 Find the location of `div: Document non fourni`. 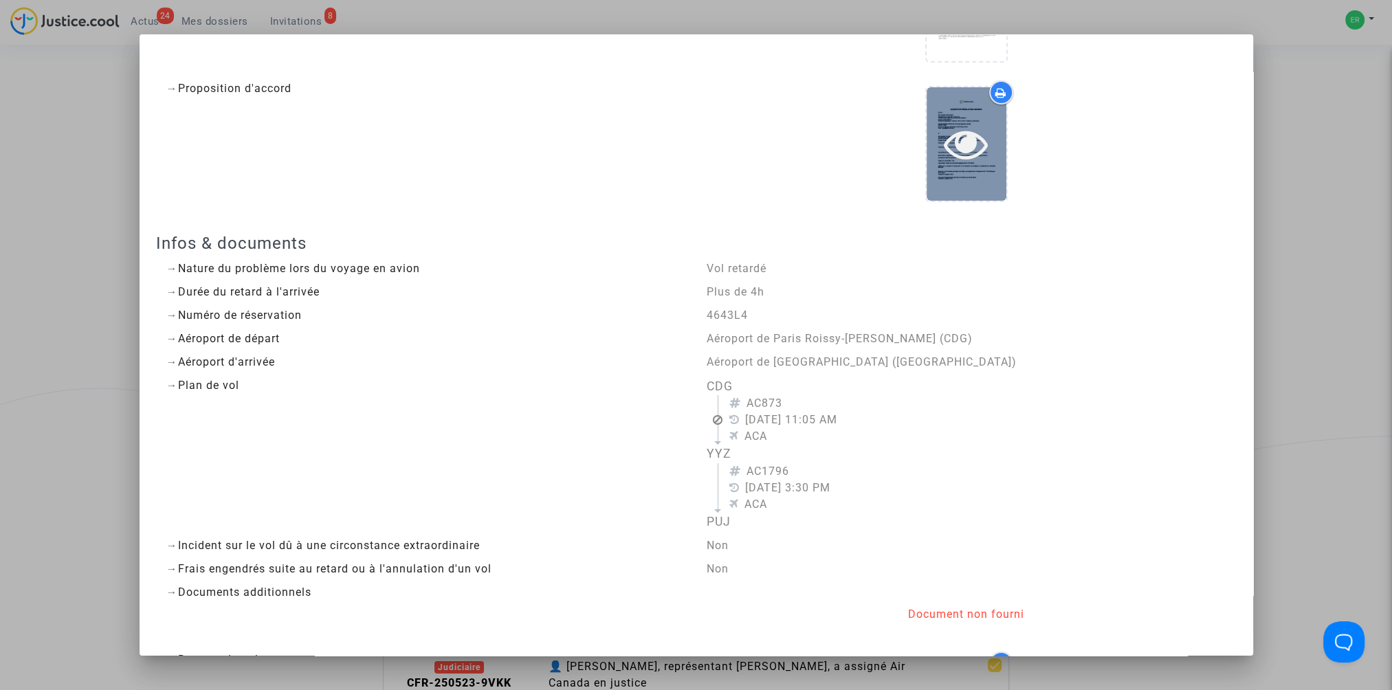

div: Document non fourni is located at coordinates (967, 615).